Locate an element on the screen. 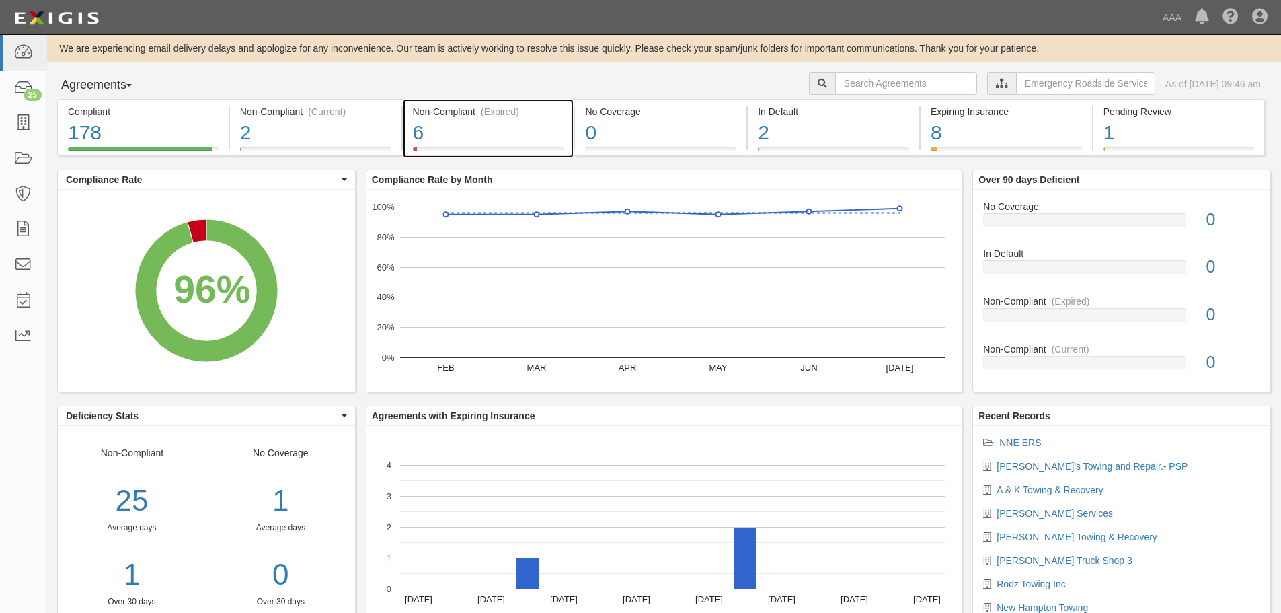  text: 100% is located at coordinates (383, 206).